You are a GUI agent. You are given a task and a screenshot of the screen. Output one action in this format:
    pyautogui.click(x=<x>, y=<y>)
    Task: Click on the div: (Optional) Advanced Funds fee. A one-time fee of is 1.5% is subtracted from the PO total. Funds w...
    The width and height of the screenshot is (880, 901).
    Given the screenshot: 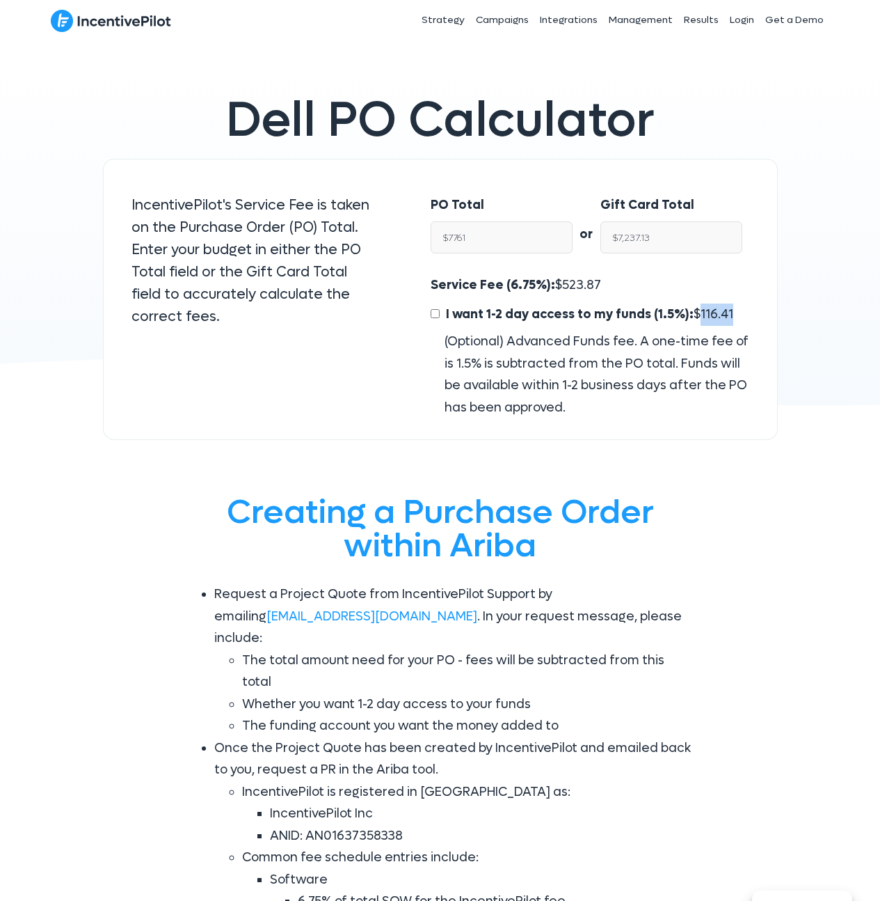 What is the action you would take?
    pyautogui.click(x=590, y=374)
    